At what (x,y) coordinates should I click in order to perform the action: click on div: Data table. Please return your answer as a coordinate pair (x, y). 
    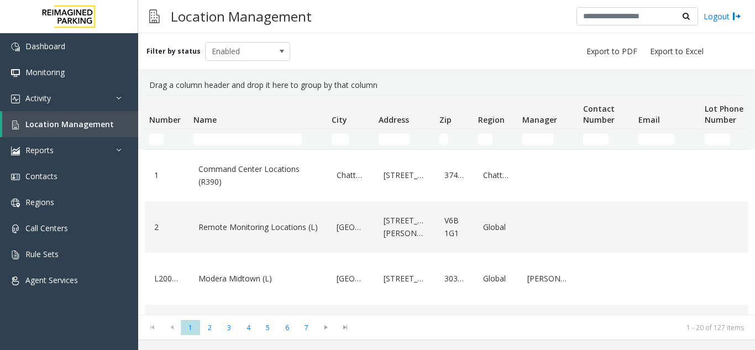
    Looking at the image, I should click on (447, 205).